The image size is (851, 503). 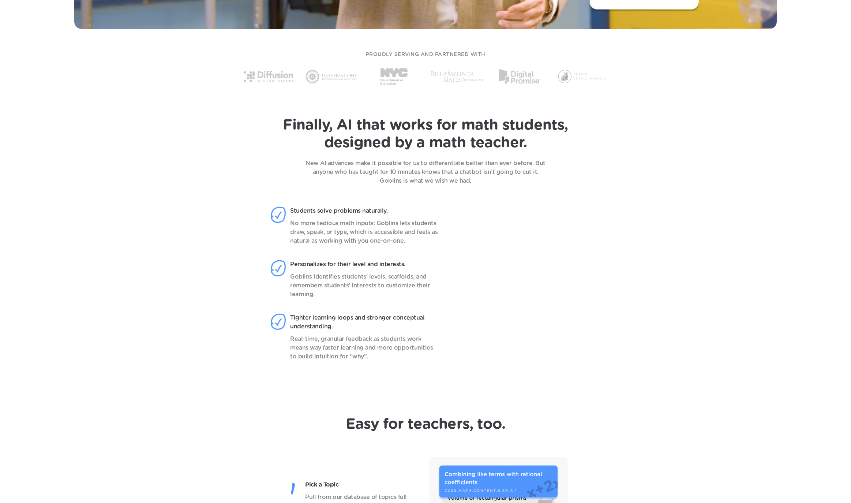 What do you see at coordinates (365, 348) in the screenshot?
I see `p: Real-time, granular feedback as students work means way faster learning and more opportunities to...` at bounding box center [365, 348].